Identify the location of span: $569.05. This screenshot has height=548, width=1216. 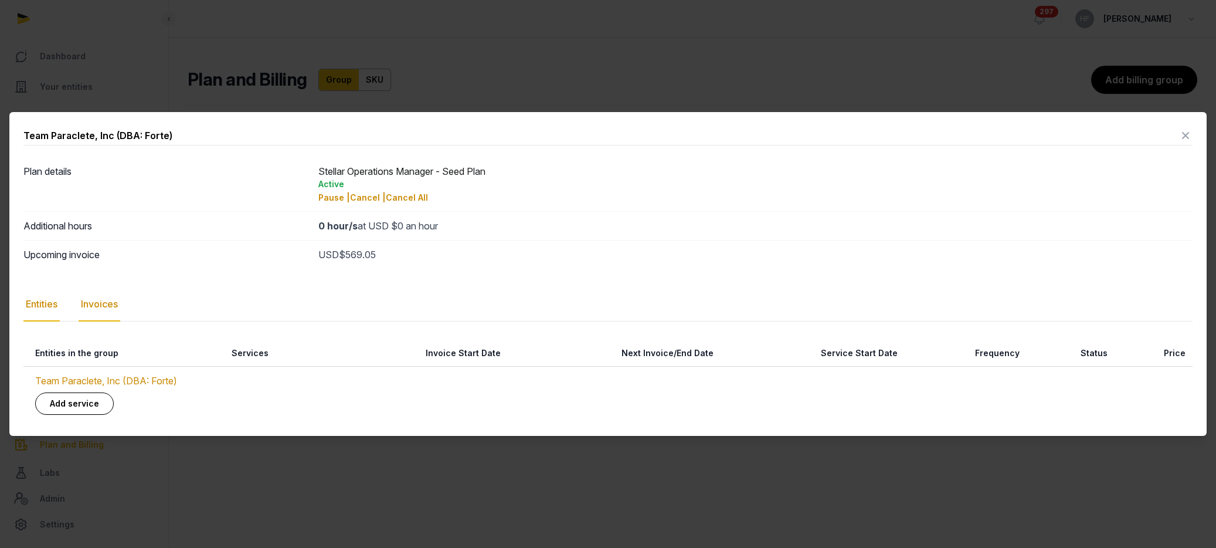
(357, 254).